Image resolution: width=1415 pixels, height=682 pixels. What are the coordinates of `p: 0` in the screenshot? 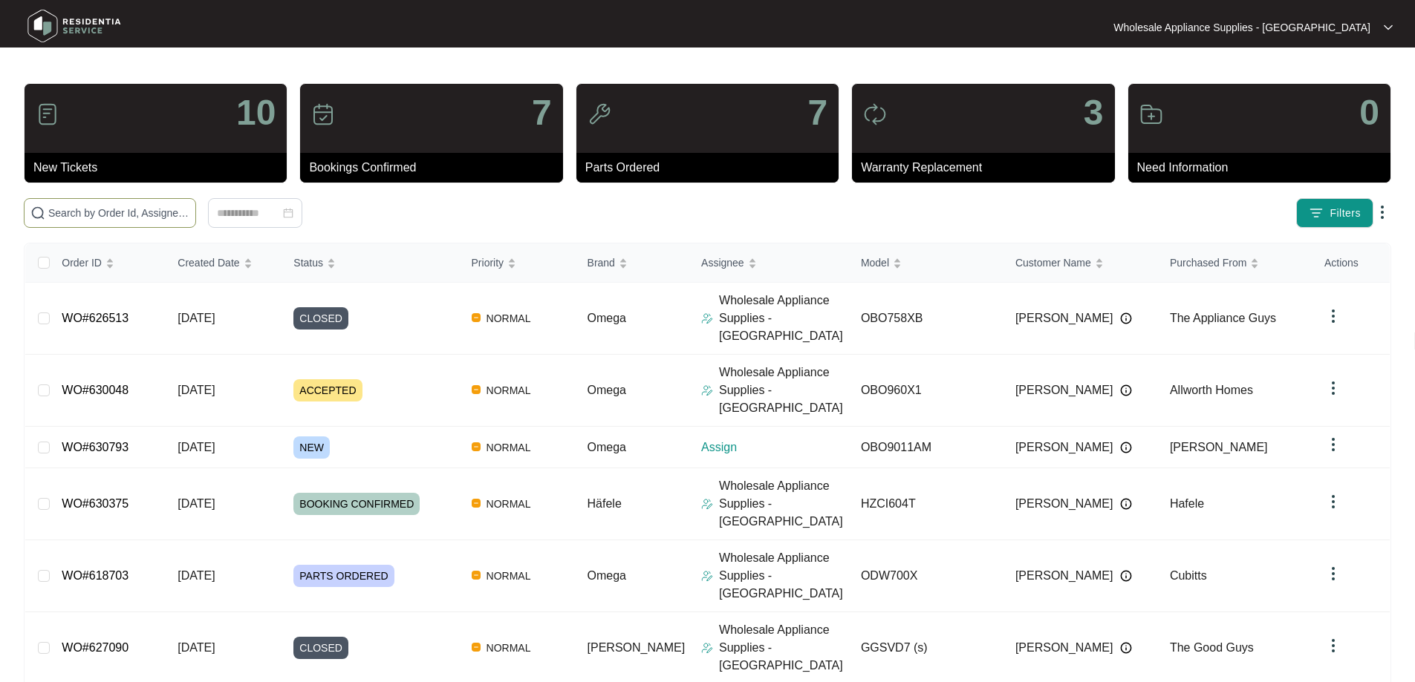 It's located at (1368, 113).